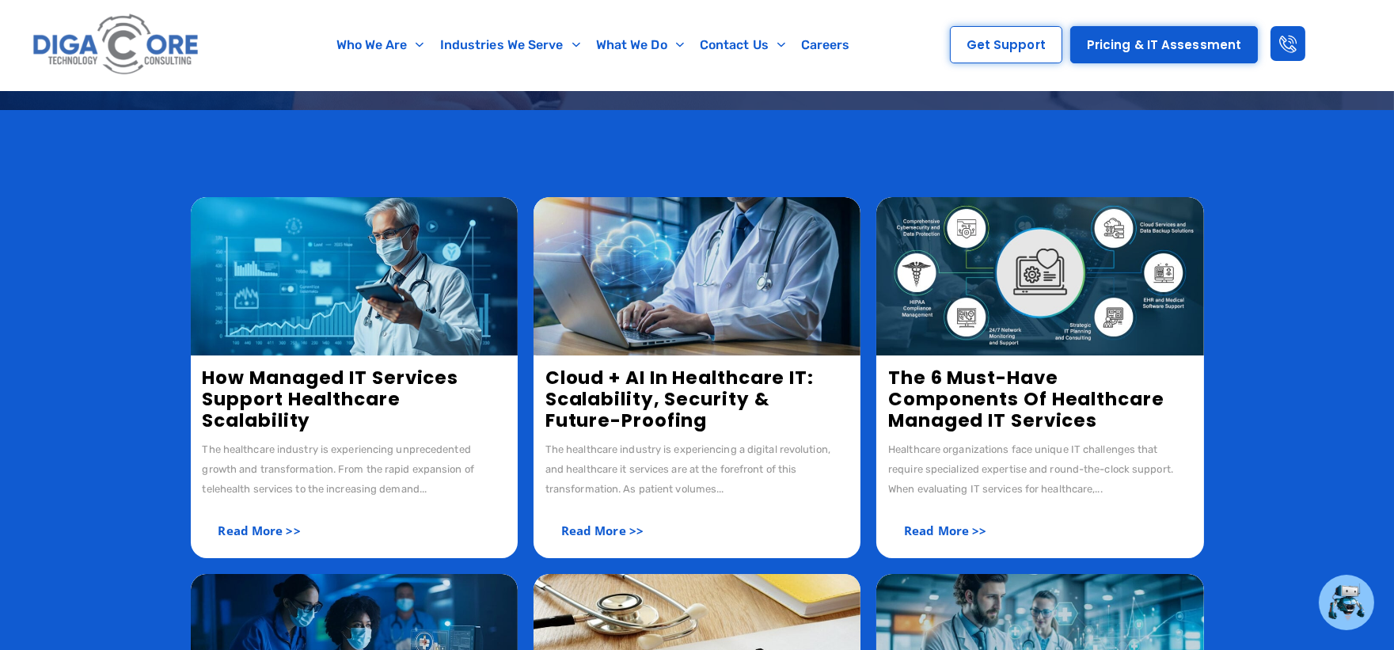  What do you see at coordinates (165, 98) in the screenshot?
I see `img: tab_domain_overview_orange.svg` at bounding box center [165, 98].